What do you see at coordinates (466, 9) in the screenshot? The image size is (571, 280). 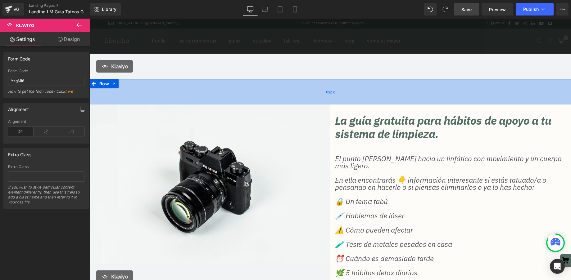 I see `span: Save` at bounding box center [466, 9].